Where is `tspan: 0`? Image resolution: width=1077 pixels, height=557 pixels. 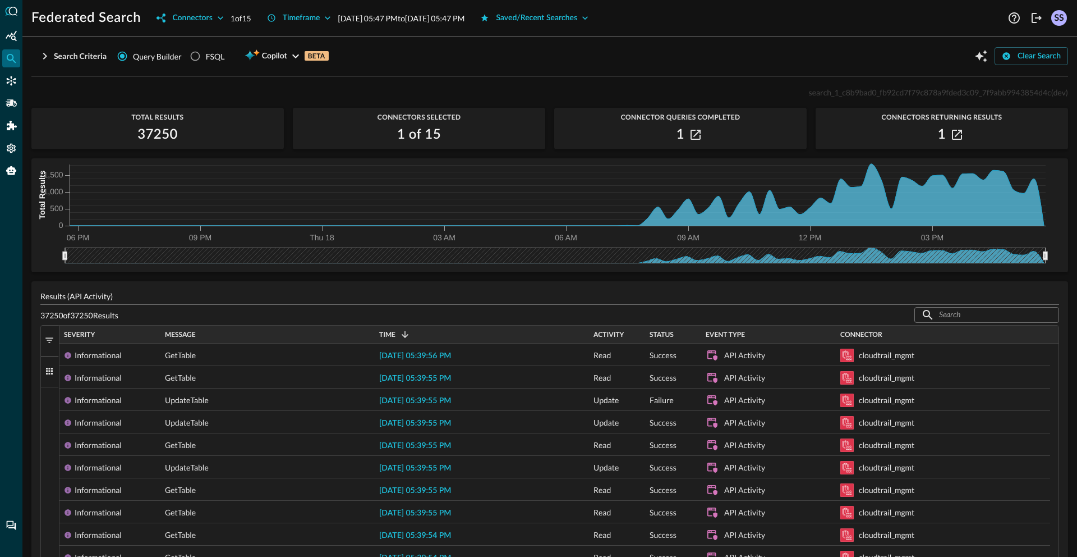
tspan: 0 is located at coordinates (61, 225).